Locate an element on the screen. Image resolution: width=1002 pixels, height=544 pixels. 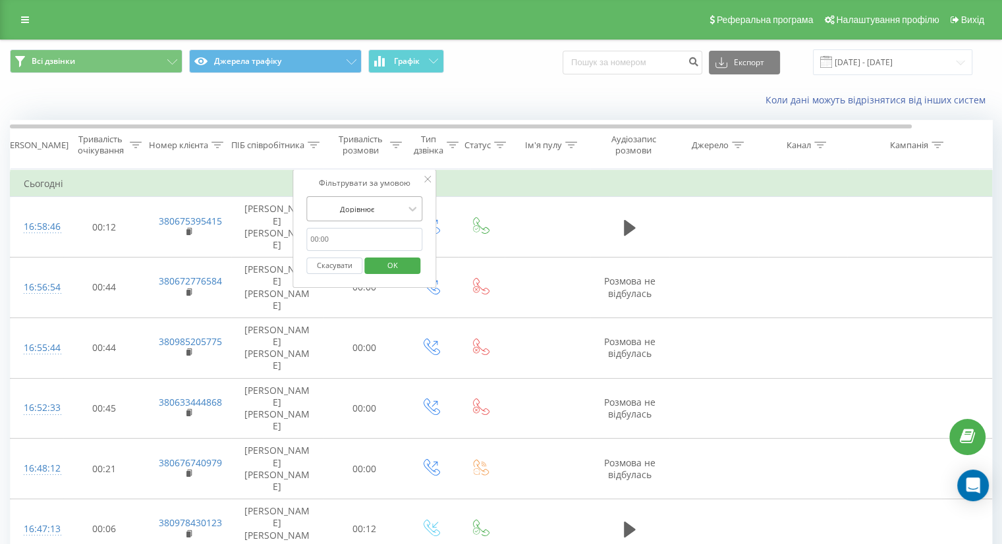
div: 16:52:33 is located at coordinates (37, 408).